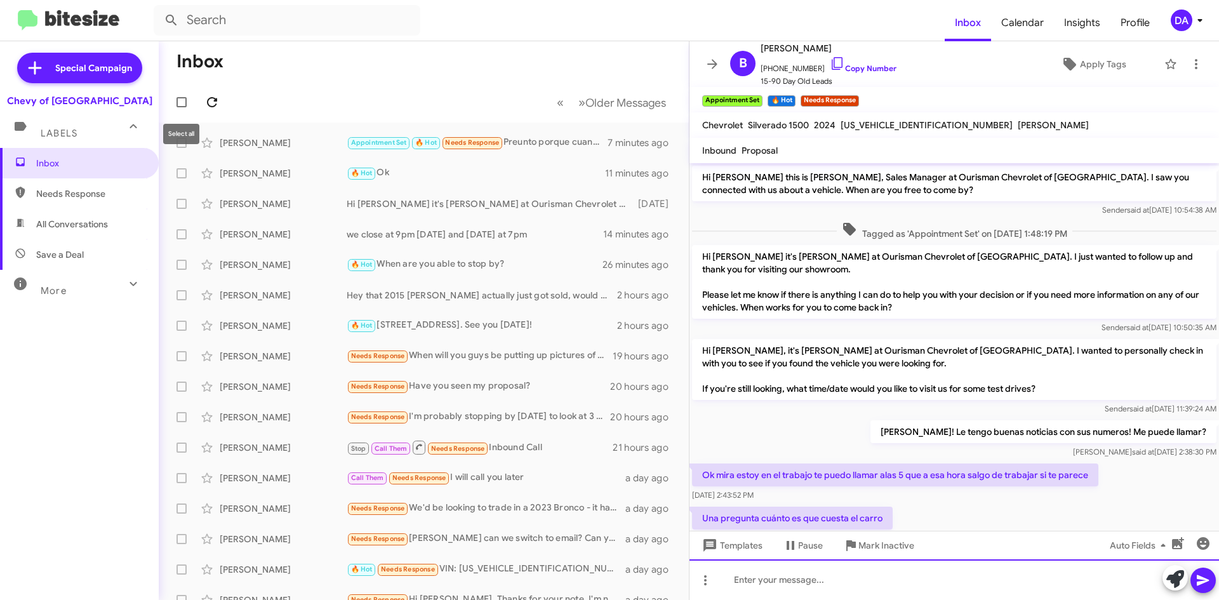 The height and width of the screenshot is (600, 1219). What do you see at coordinates (60, 255) in the screenshot?
I see `span: Save a Deal` at bounding box center [60, 255].